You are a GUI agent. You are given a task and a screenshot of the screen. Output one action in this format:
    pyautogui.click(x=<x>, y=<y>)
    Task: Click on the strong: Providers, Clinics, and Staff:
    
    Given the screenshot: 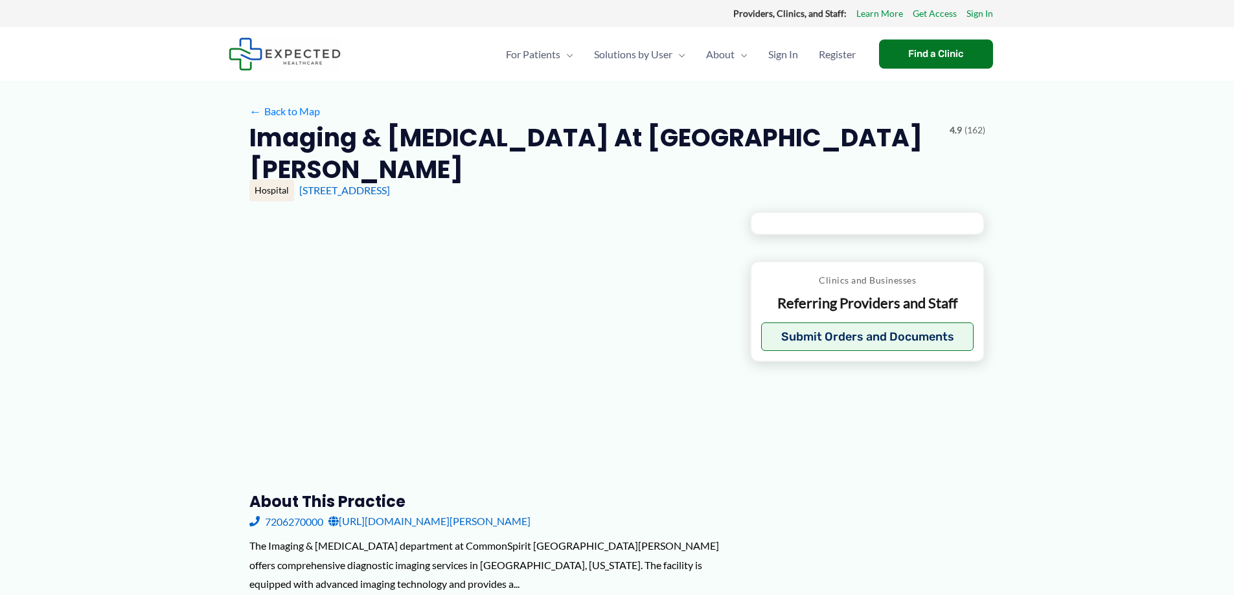 What is the action you would take?
    pyautogui.click(x=790, y=13)
    